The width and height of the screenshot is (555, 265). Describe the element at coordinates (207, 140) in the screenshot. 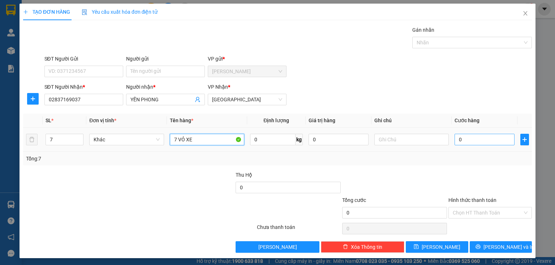

I see `input: VD: Bàn, Ghế` at that location.